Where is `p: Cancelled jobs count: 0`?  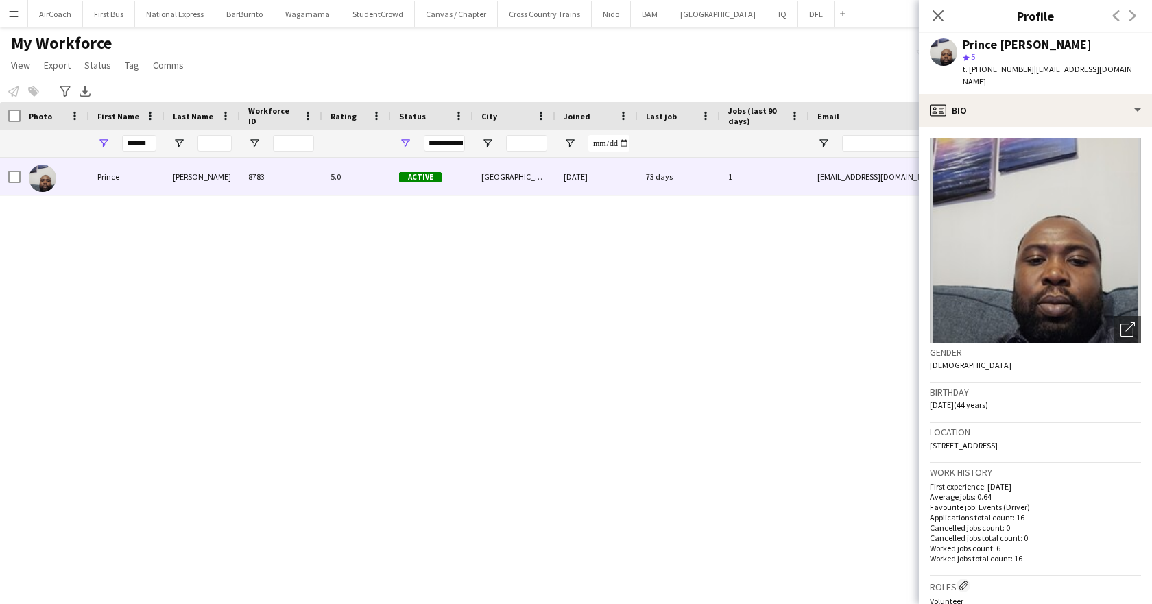 p: Cancelled jobs count: 0 is located at coordinates (1036, 527).